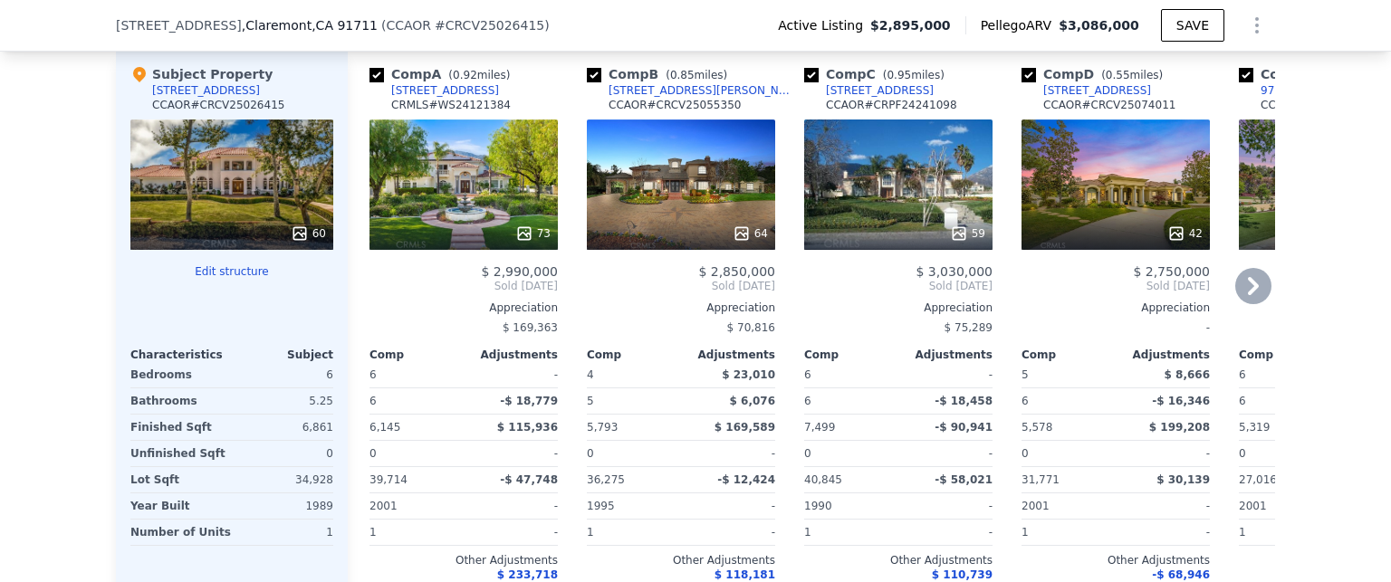  I want to click on div: Comp D, so click(1096, 74).